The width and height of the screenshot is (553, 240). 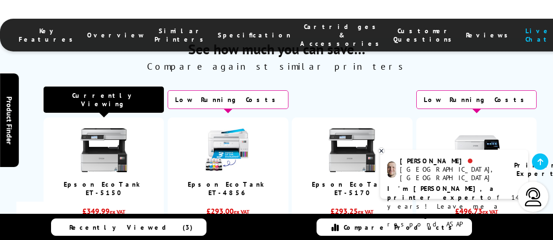 I want to click on img: epson-et-8500-with-ink-small.jpg, so click(x=476, y=150).